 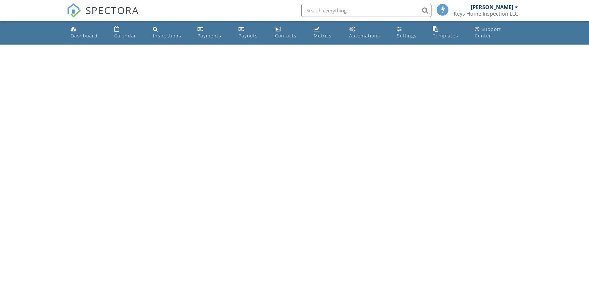 What do you see at coordinates (323, 35) in the screenshot?
I see `div: Metrics` at bounding box center [323, 35].